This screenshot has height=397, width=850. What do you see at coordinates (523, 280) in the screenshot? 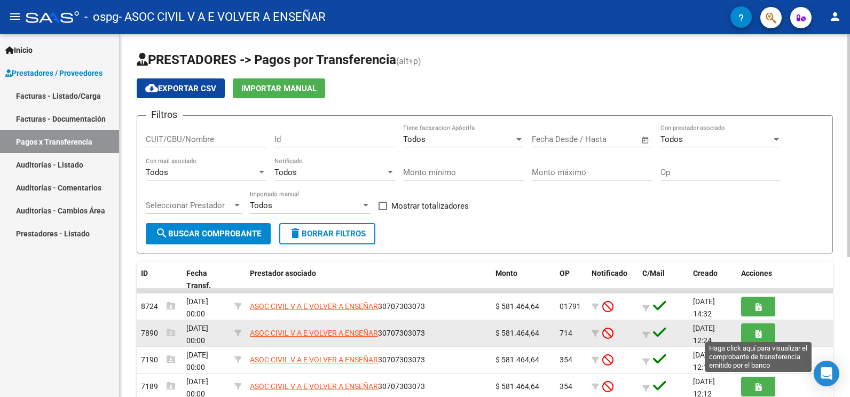
I see `datatable-header-cell: Monto` at bounding box center [523, 280].